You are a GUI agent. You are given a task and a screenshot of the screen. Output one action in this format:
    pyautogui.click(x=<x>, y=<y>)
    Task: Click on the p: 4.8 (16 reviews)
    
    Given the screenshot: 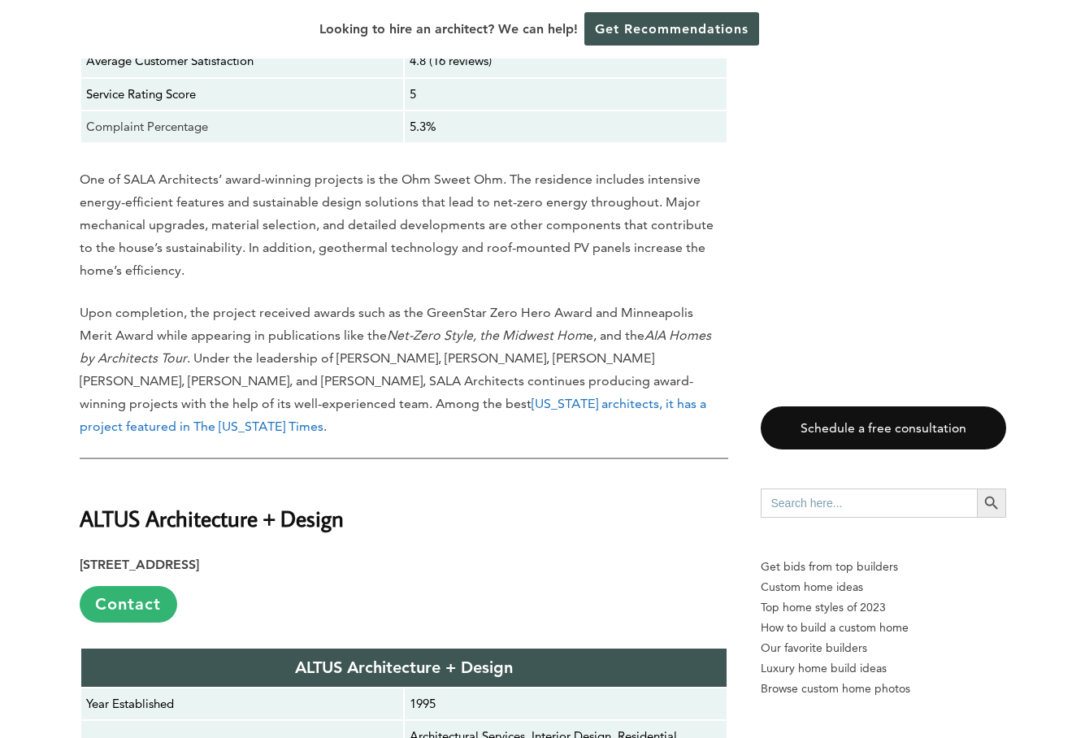 What is the action you would take?
    pyautogui.click(x=566, y=61)
    